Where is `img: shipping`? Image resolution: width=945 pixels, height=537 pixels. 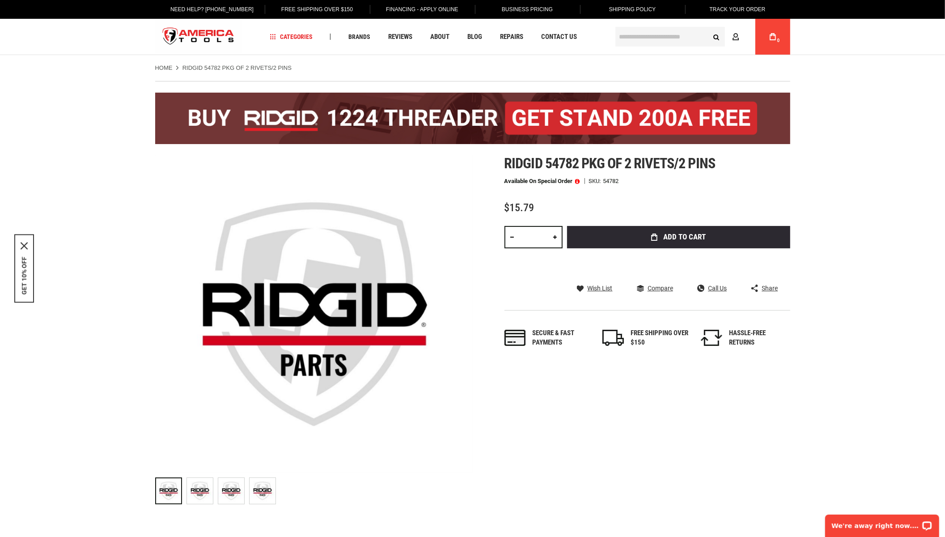
img: shipping is located at coordinates (613, 338).